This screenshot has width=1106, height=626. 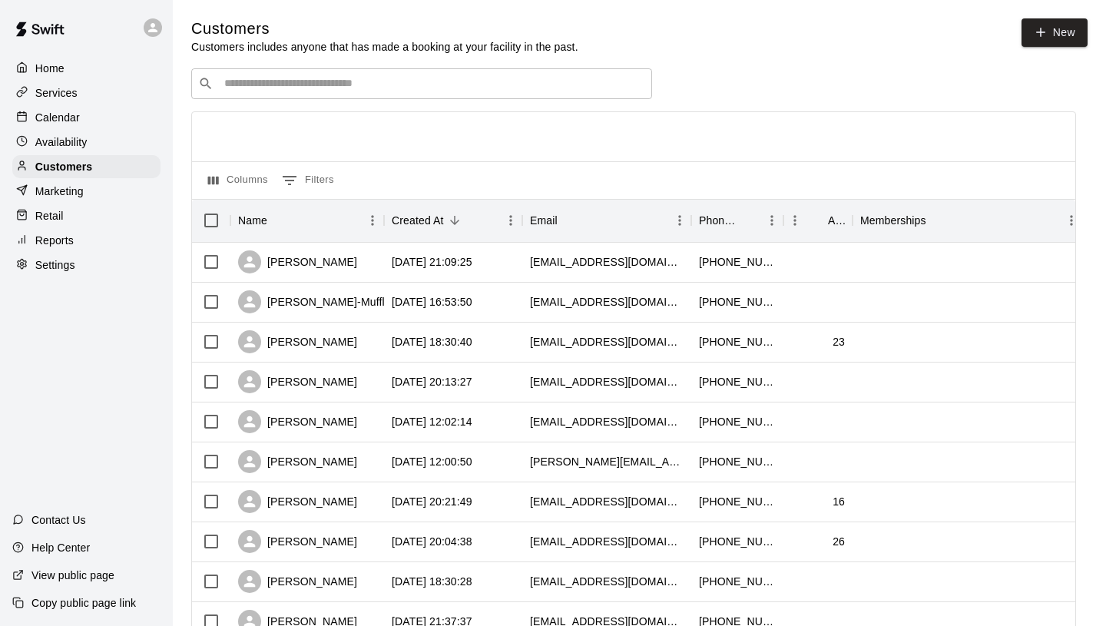 What do you see at coordinates (86, 265) in the screenshot?
I see `div: Settings` at bounding box center [86, 265].